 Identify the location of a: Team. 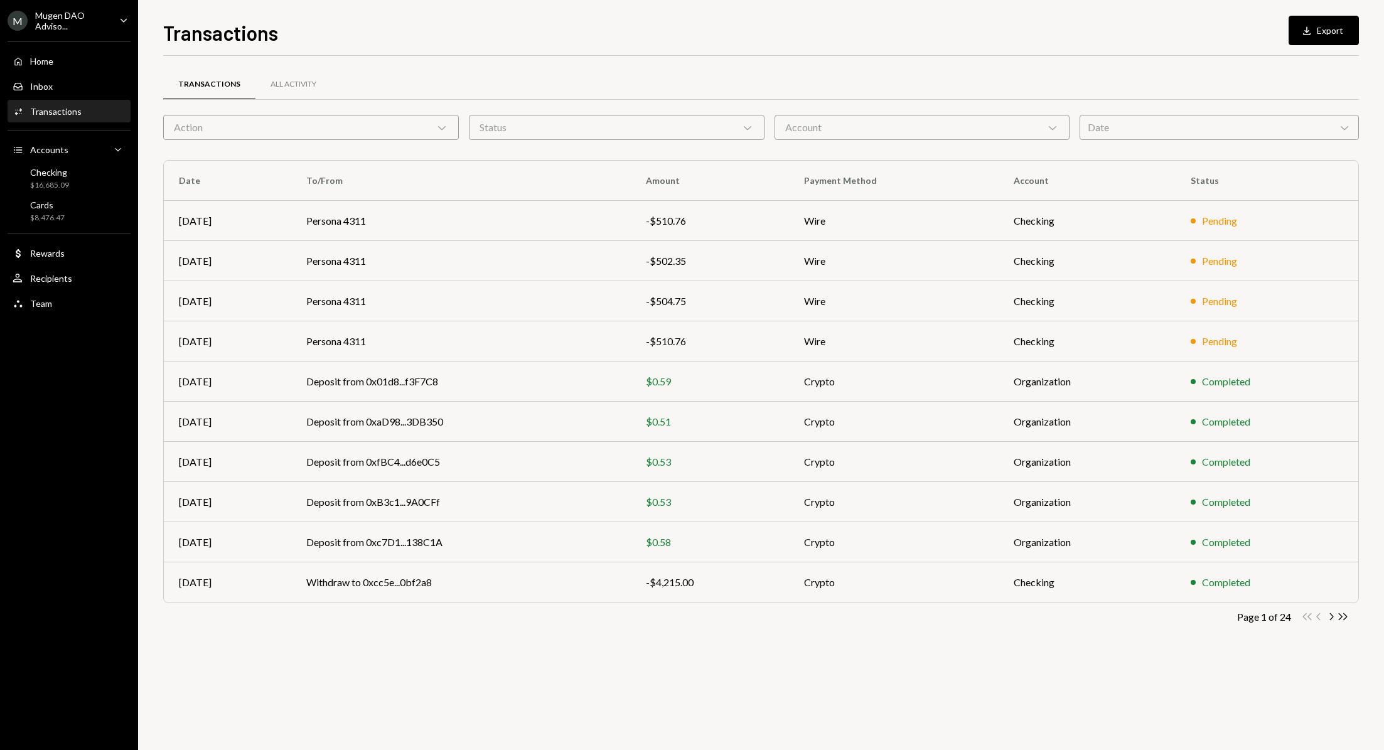
(69, 303).